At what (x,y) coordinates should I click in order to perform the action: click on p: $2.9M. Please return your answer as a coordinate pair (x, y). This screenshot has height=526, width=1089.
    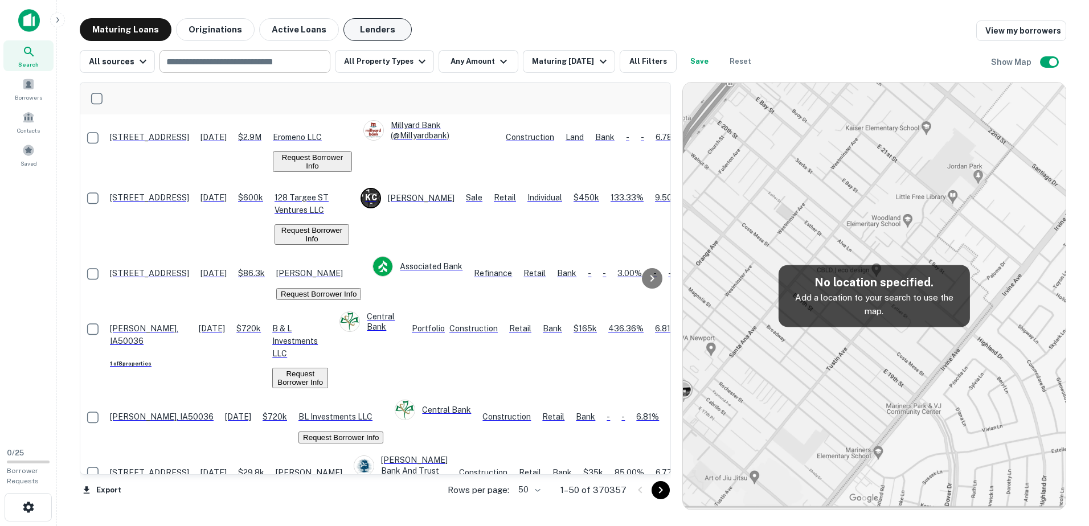
    Looking at the image, I should click on (250, 137).